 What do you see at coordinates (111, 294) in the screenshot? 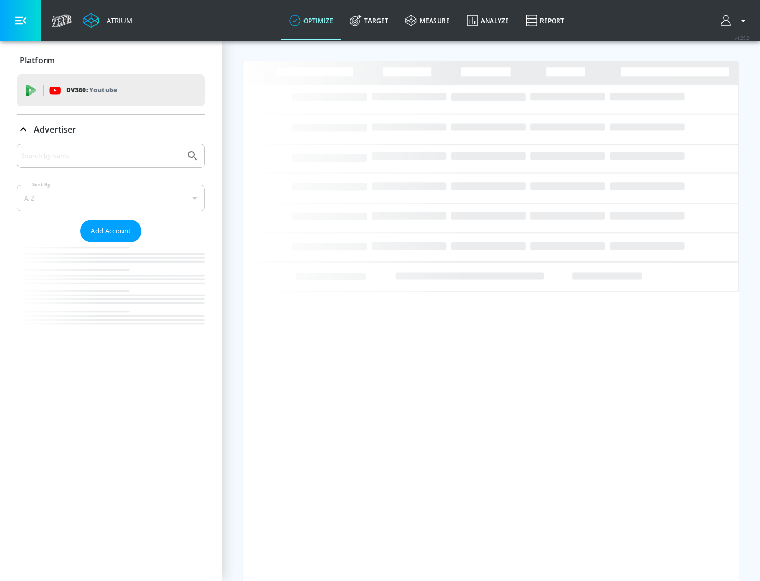
I see `nav: list of Advertiser` at bounding box center [111, 294].